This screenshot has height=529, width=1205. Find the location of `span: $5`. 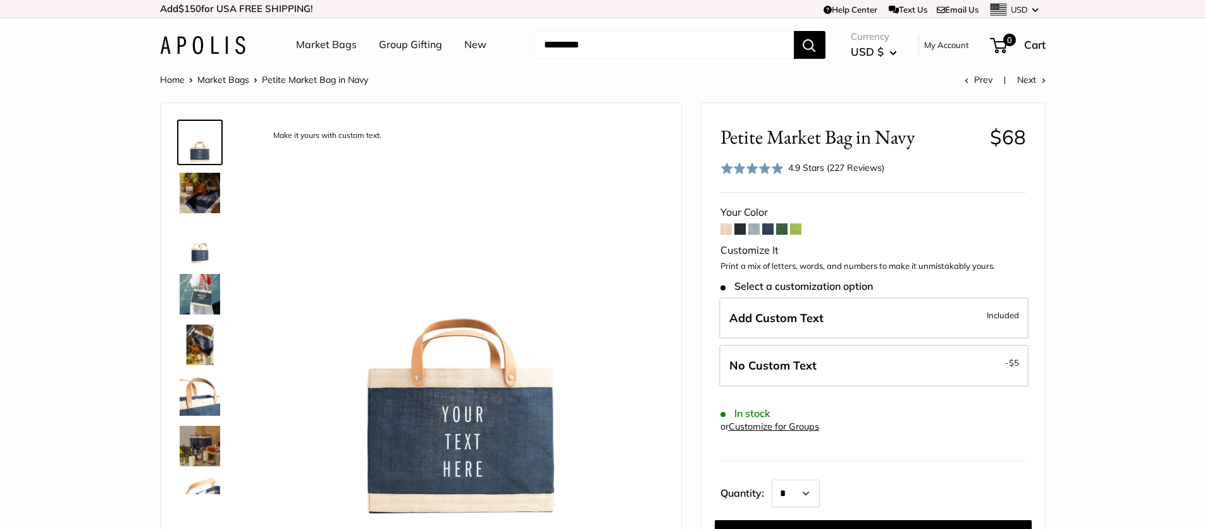

span: $5 is located at coordinates (1014, 362).